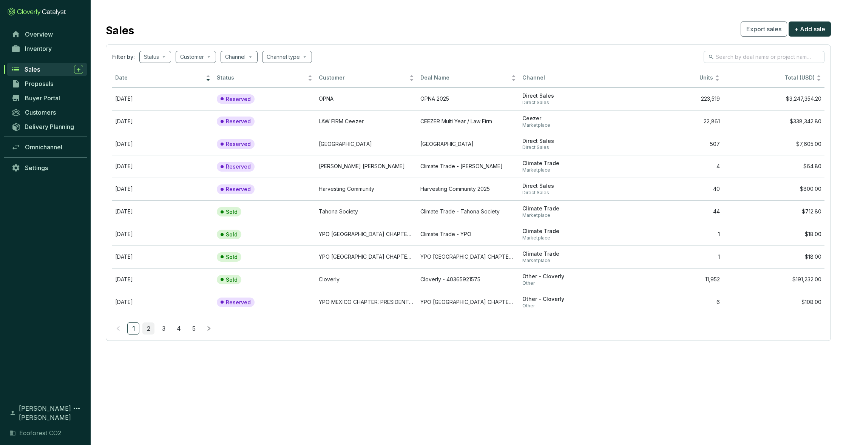  What do you see at coordinates (194, 329) in the screenshot?
I see `li: 5` at bounding box center [194, 329].